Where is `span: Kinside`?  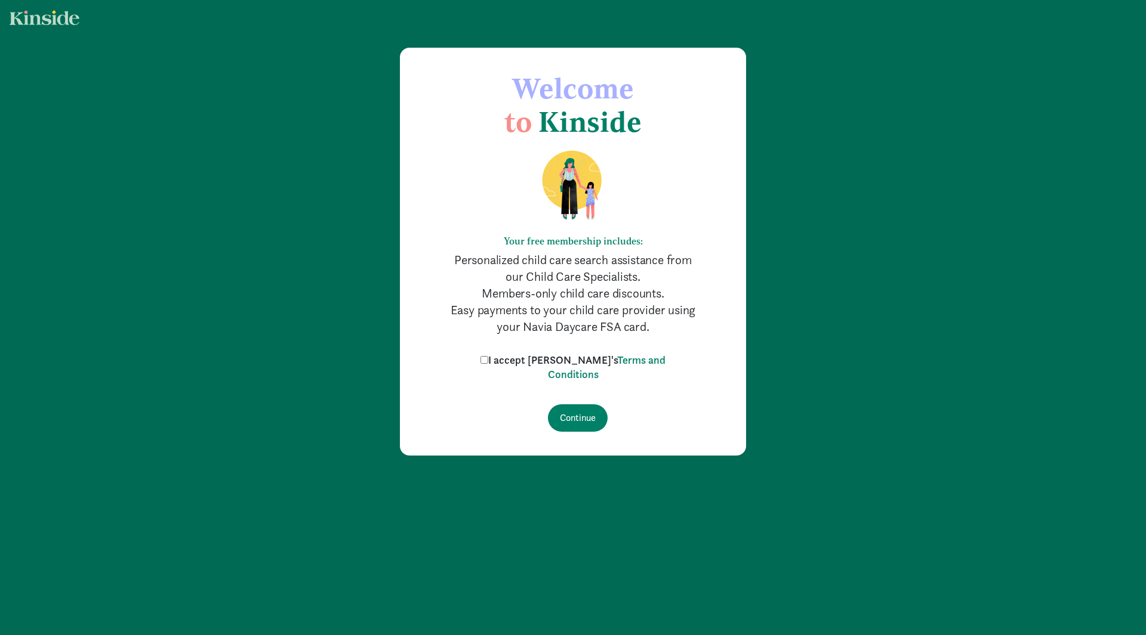
span: Kinside is located at coordinates (590, 122).